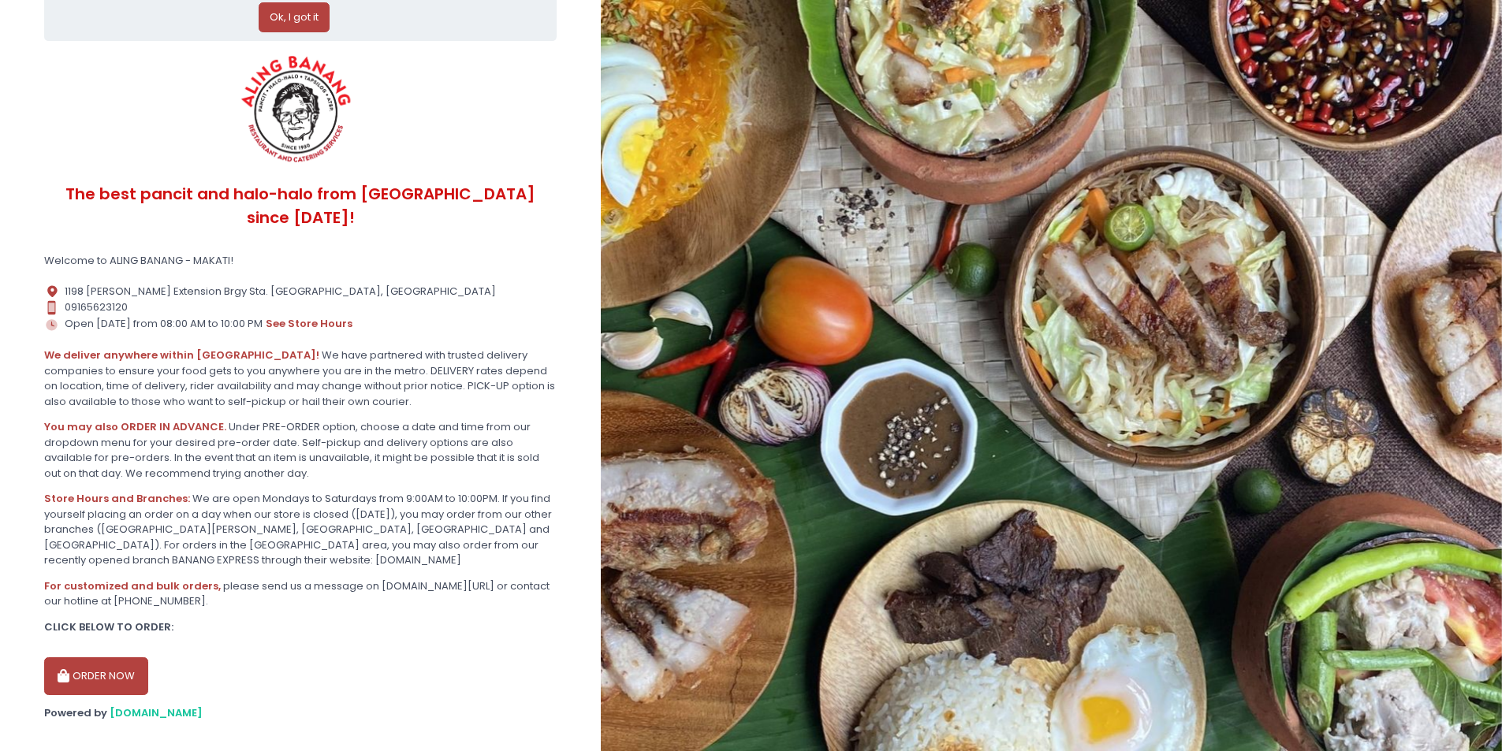 This screenshot has width=1502, height=751. I want to click on div: Under PRE-ORDER option, choose a date and time from our dropdown menu for your desired pre-order ..., so click(300, 450).